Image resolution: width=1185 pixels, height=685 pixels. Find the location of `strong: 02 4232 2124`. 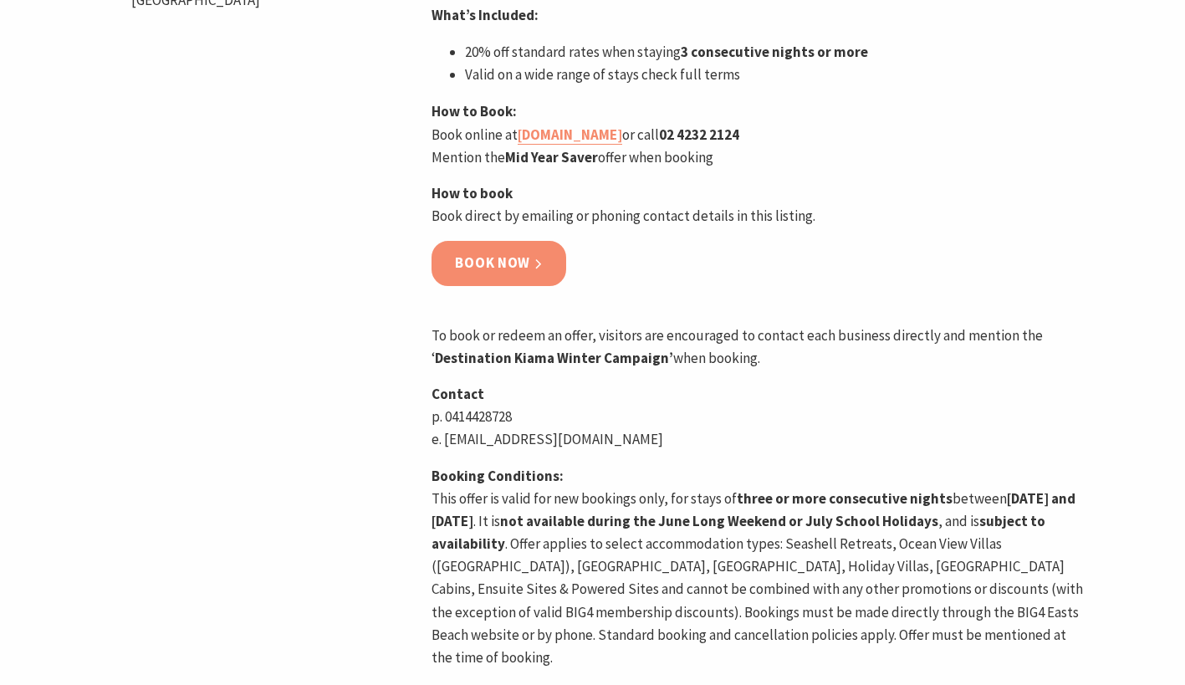

strong: 02 4232 2124 is located at coordinates (699, 135).